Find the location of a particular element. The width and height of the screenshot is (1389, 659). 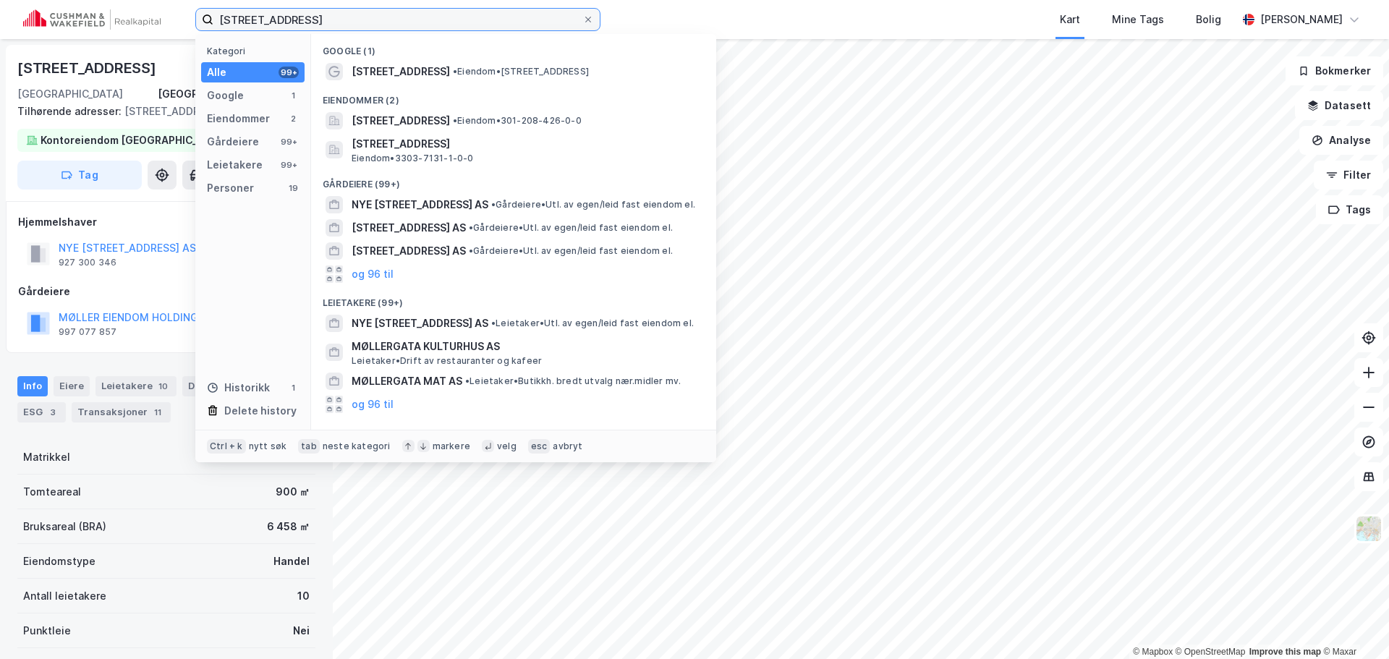

div: markere is located at coordinates (452, 446).